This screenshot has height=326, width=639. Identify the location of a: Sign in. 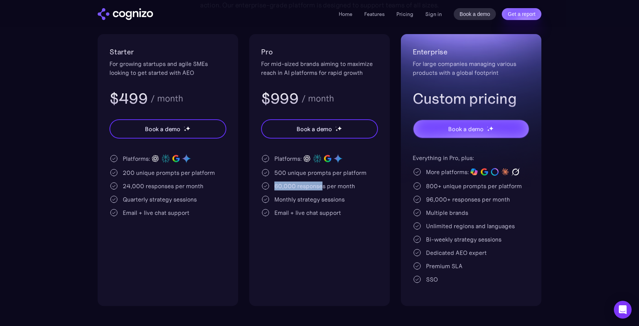
(434, 14).